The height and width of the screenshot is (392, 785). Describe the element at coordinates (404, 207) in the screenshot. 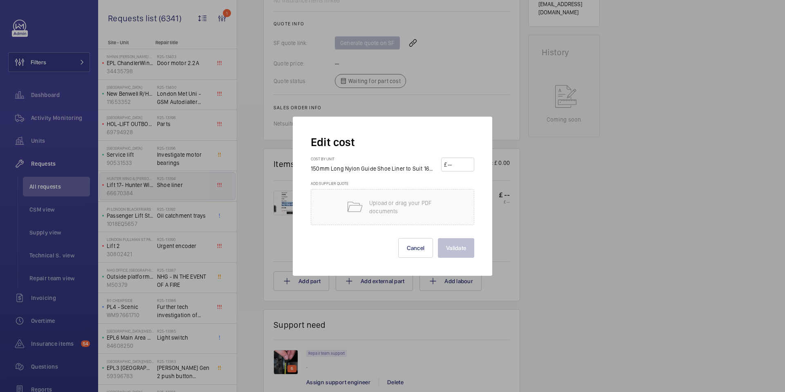

I see `p: Upload or drag your PDF documents` at that location.